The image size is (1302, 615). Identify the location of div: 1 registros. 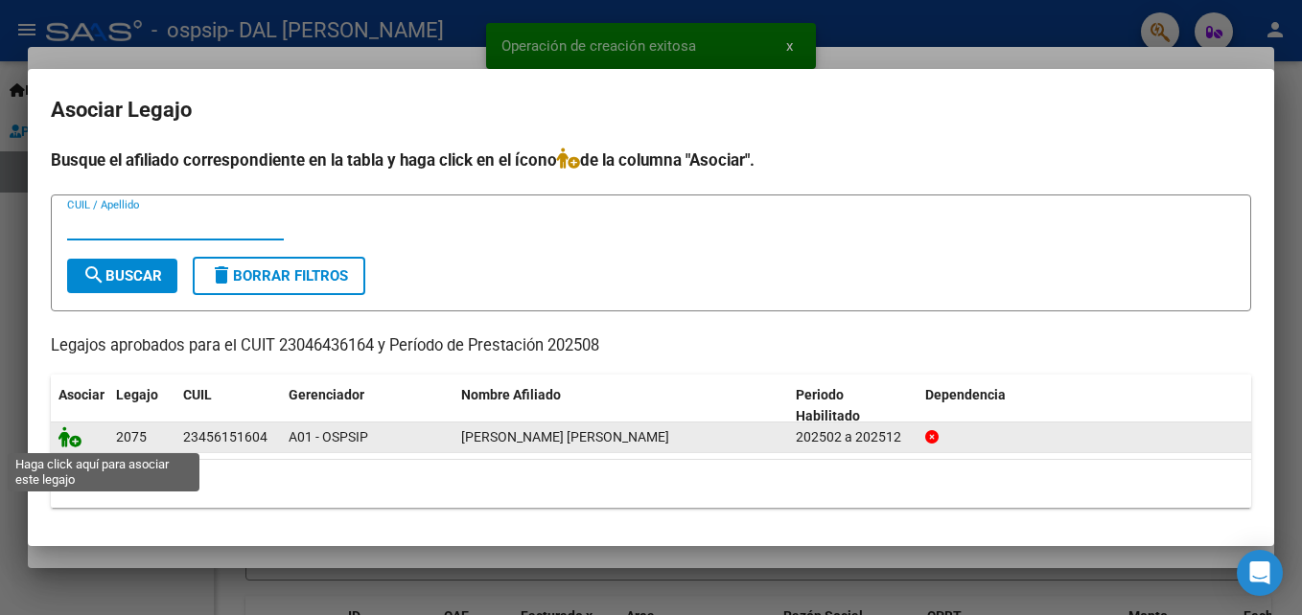
(651, 484).